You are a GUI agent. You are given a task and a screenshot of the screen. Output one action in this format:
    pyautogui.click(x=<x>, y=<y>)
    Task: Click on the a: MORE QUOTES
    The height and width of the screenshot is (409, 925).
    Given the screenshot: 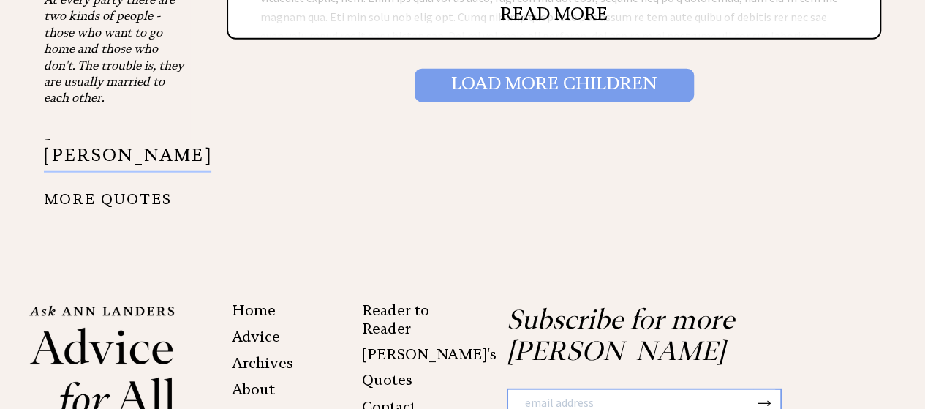 What is the action you would take?
    pyautogui.click(x=108, y=193)
    